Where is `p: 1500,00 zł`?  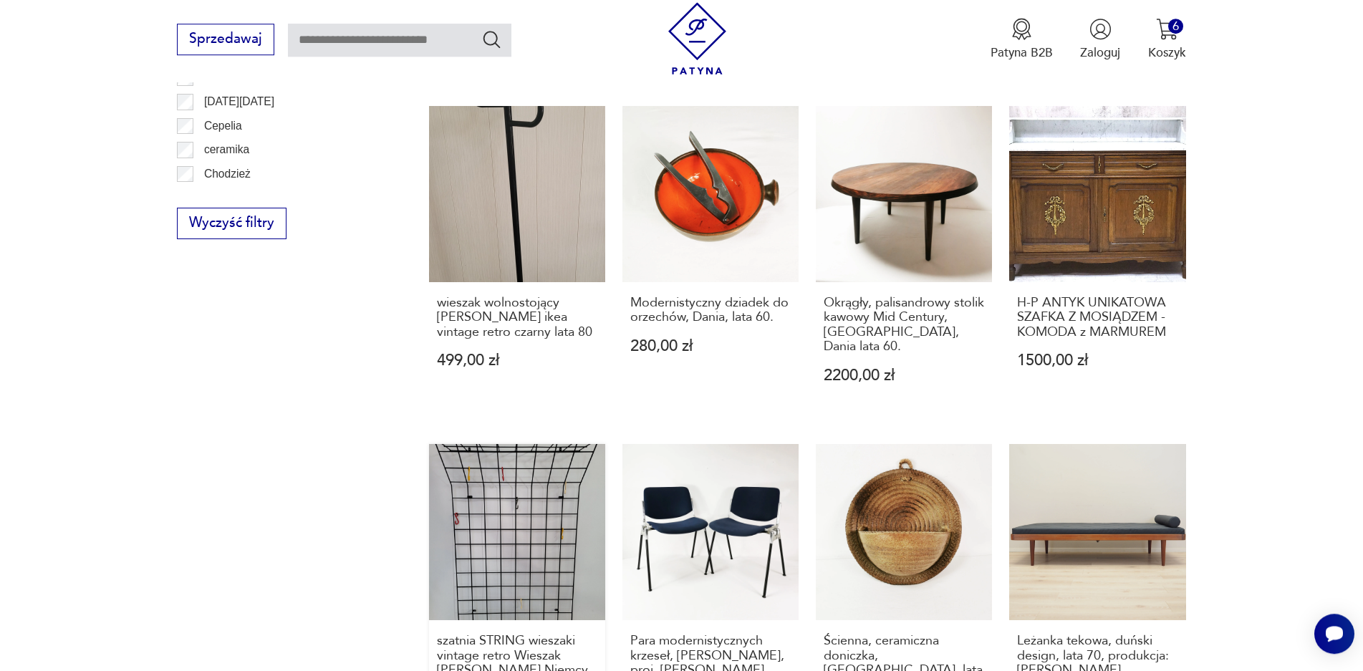
p: 1500,00 zł is located at coordinates (1098, 360).